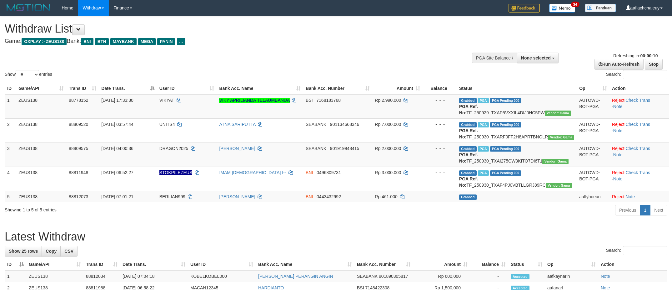 This screenshot has width=672, height=290. I want to click on span: BTN, so click(102, 42).